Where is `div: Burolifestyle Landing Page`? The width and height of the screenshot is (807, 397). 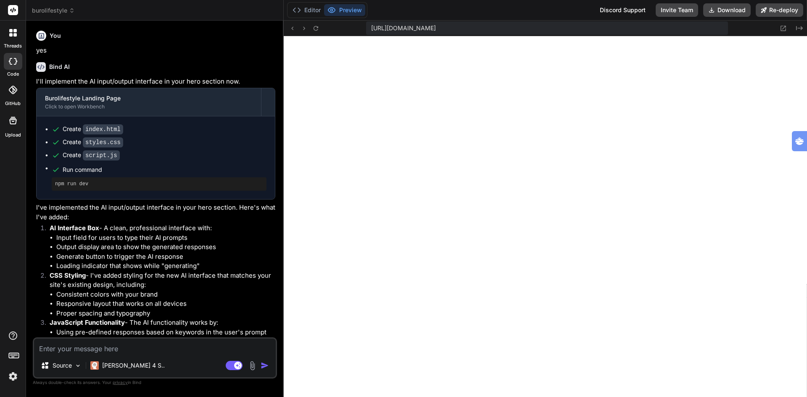
div: Burolifestyle Landing Page is located at coordinates (149, 98).